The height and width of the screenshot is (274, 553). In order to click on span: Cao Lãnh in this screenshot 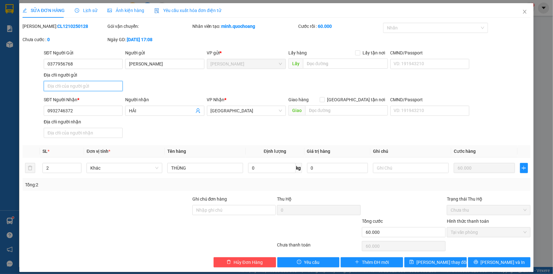, I will do `click(246, 64)`.